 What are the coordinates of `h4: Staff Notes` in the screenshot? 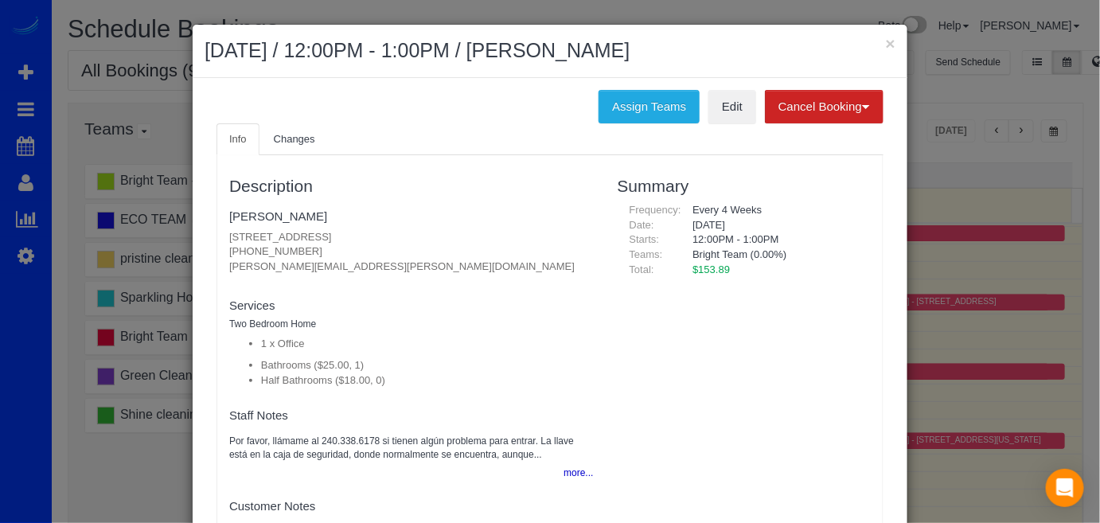 It's located at (411, 415).